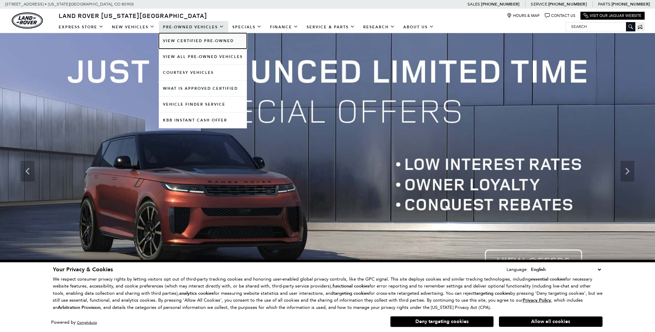 The height and width of the screenshot is (332, 655). Describe the element at coordinates (351, 286) in the screenshot. I see `strong: functional cookies` at that location.